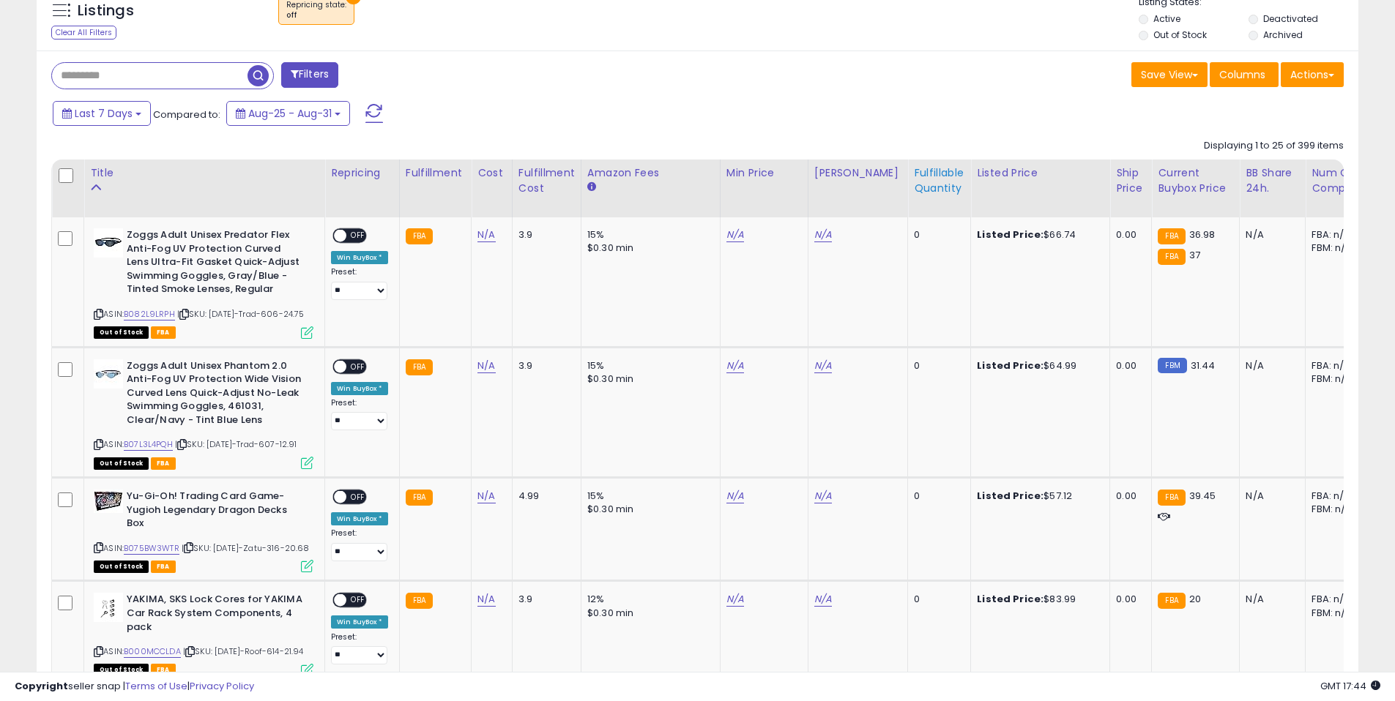 The height and width of the screenshot is (701, 1395). I want to click on div: Num of Comp., so click(1338, 181).